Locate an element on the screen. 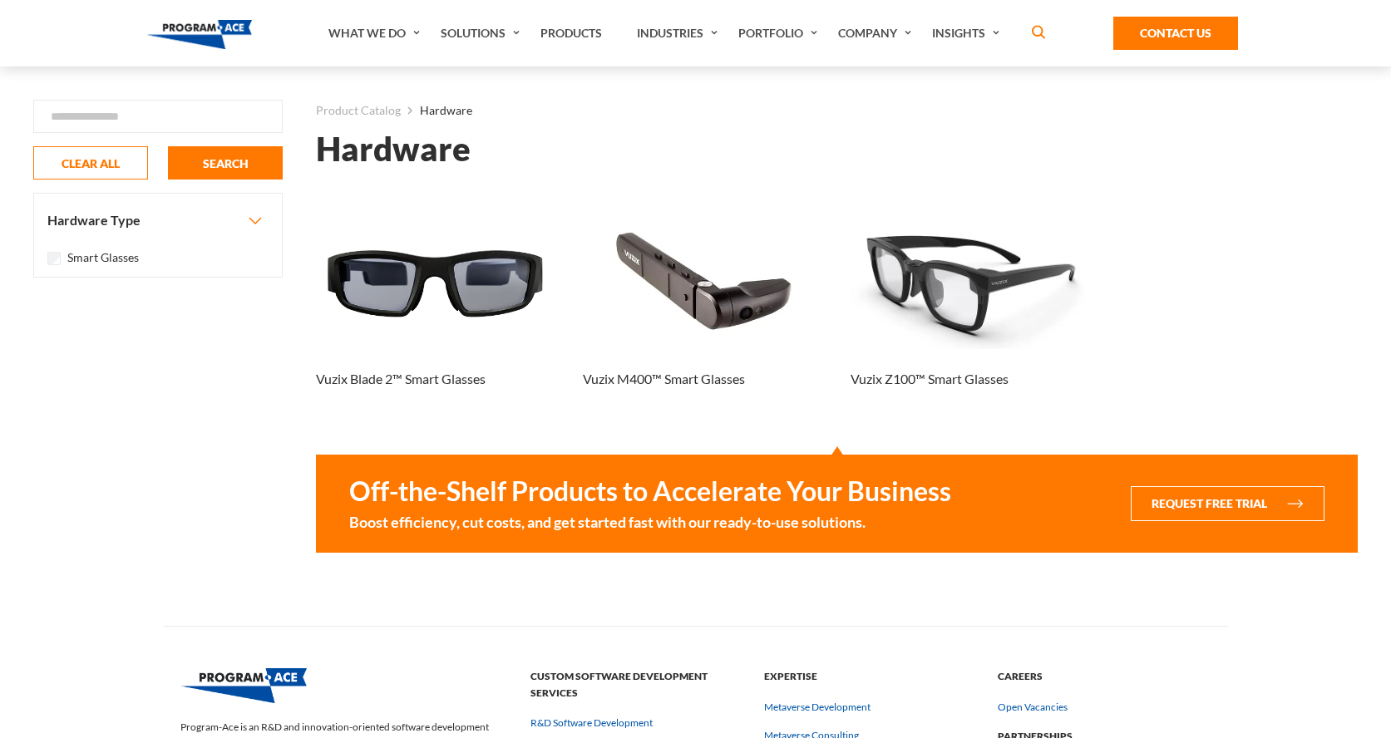 Image resolution: width=1391 pixels, height=738 pixels. a: Expertise is located at coordinates (871, 676).